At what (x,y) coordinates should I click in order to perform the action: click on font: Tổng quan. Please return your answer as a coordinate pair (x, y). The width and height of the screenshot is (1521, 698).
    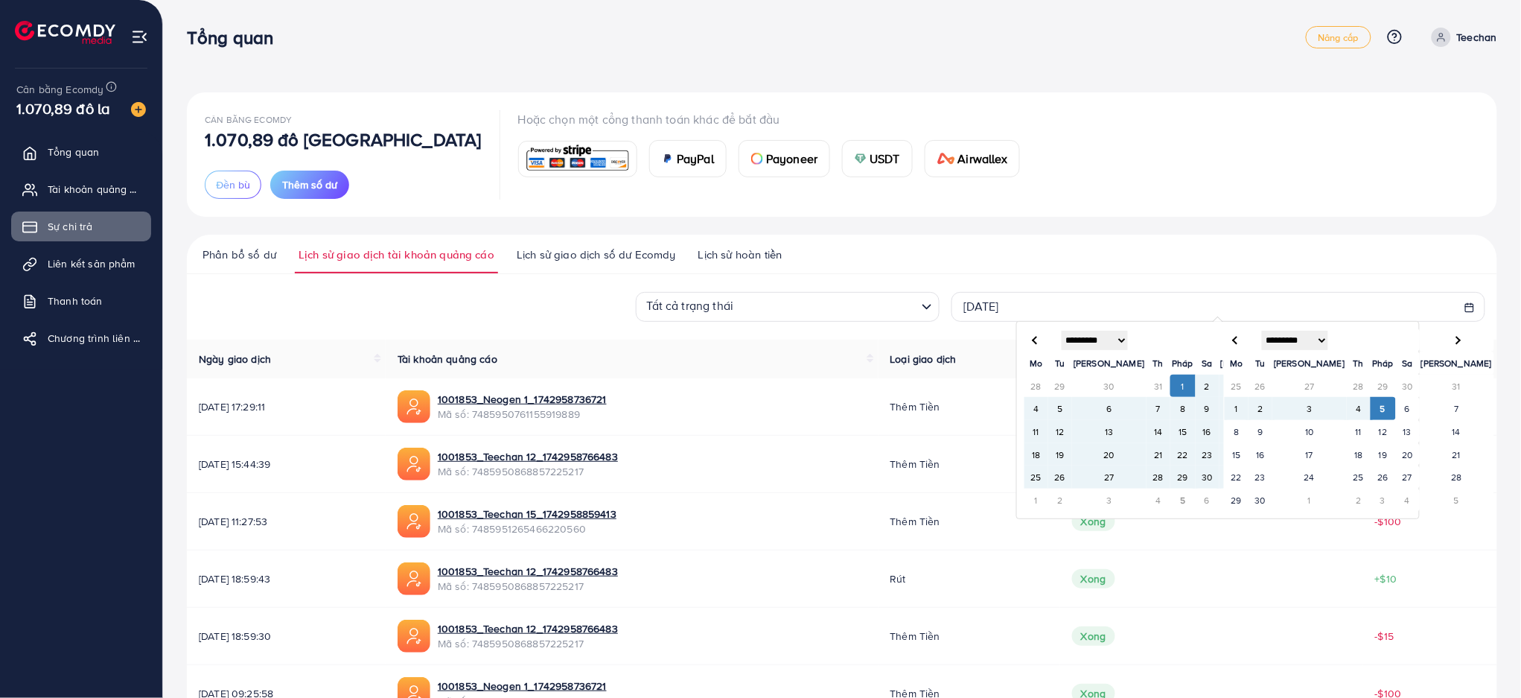
    Looking at the image, I should click on (73, 152).